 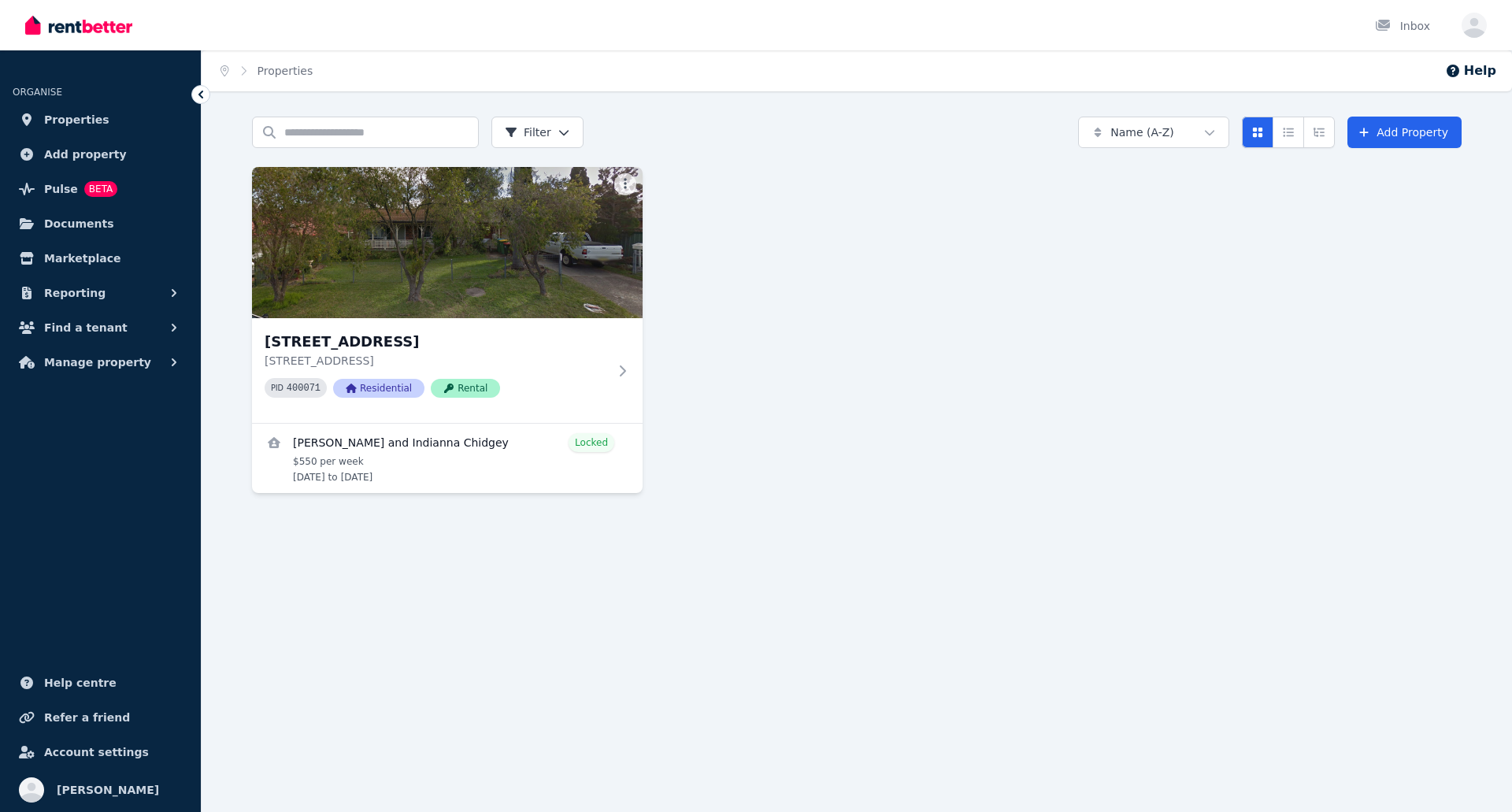 I want to click on a: Documents, so click(x=100, y=224).